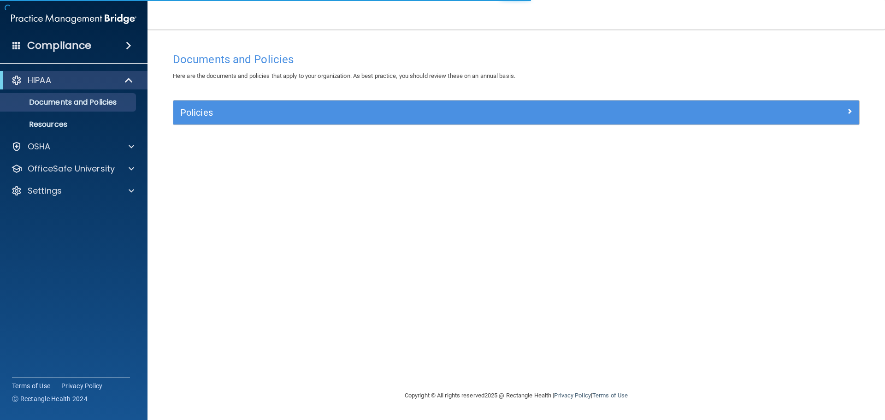 This screenshot has height=420, width=885. Describe the element at coordinates (69, 124) in the screenshot. I see `p: Resources` at that location.